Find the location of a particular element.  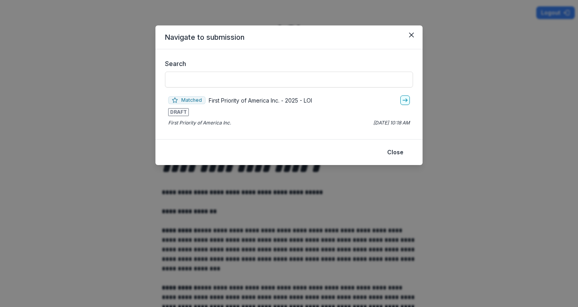

p: First Priority of America Inc. - 2025 - LOI is located at coordinates (260, 100).